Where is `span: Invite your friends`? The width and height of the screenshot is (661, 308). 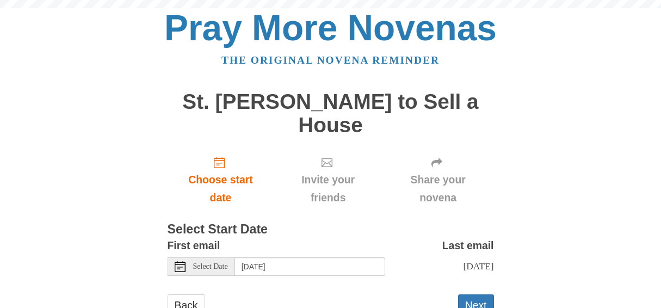 span: Invite your friends is located at coordinates (327, 189).